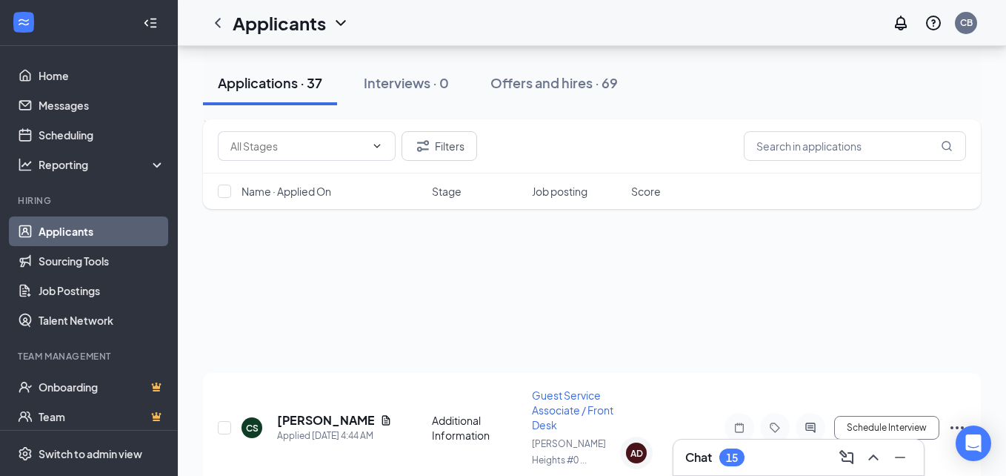 This screenshot has height=476, width=1006. What do you see at coordinates (24, 22) in the screenshot?
I see `svg: WorkstreamLogo` at bounding box center [24, 22].